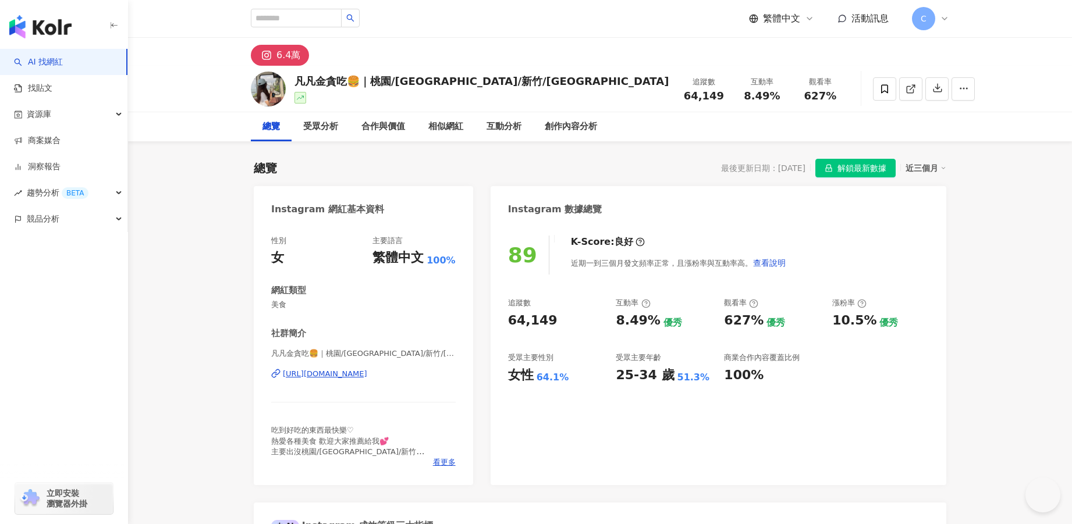 This screenshot has width=1072, height=524. What do you see at coordinates (40, 27) in the screenshot?
I see `img: logo` at bounding box center [40, 27].